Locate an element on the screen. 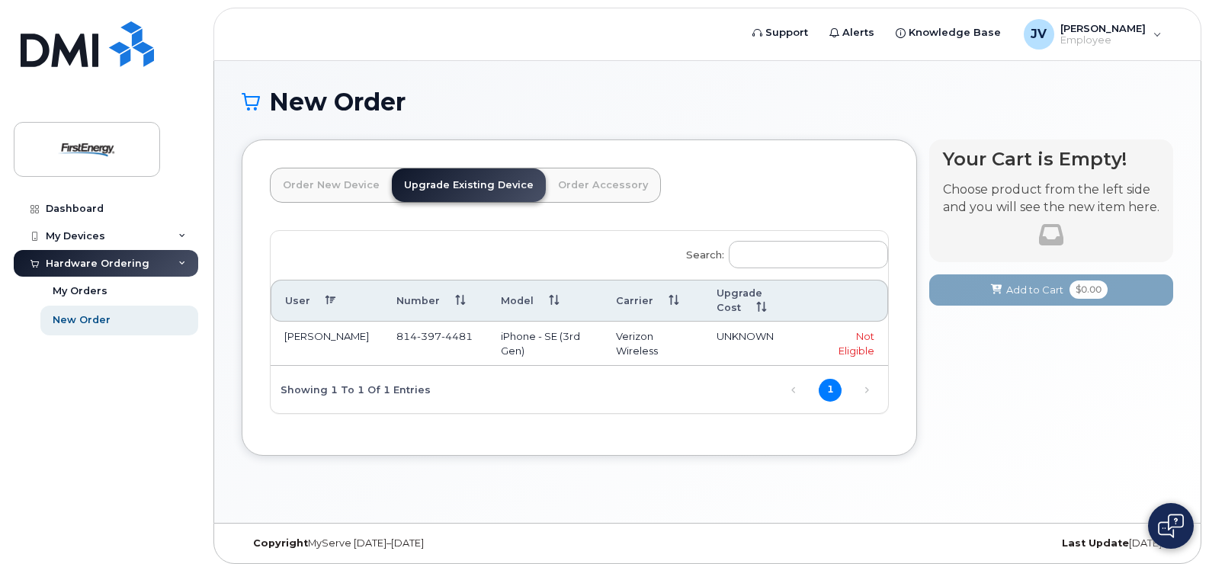 This screenshot has width=1209, height=564. span: 397 is located at coordinates (429, 336).